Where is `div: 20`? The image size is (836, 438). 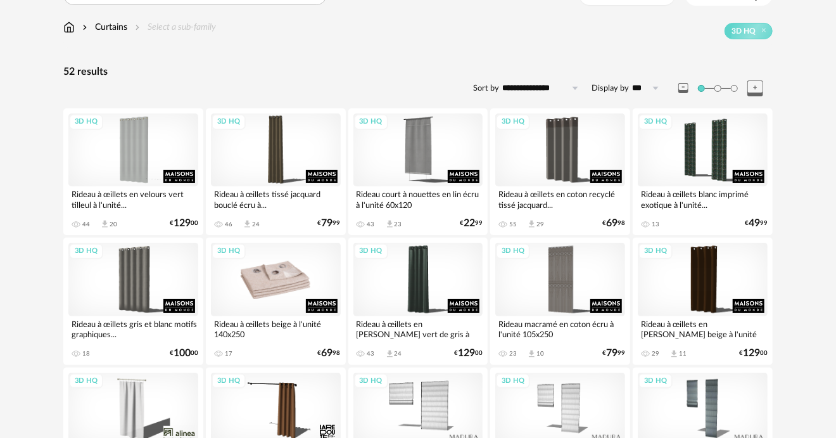
div: 20 is located at coordinates (113, 224).